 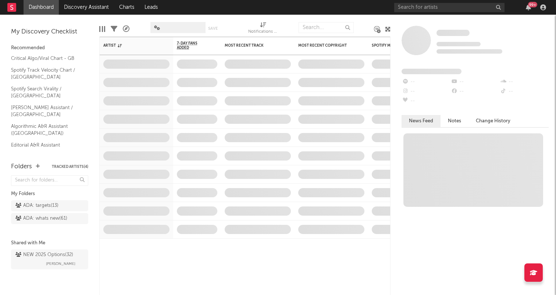 I want to click on input: Search for folders..., so click(x=50, y=180).